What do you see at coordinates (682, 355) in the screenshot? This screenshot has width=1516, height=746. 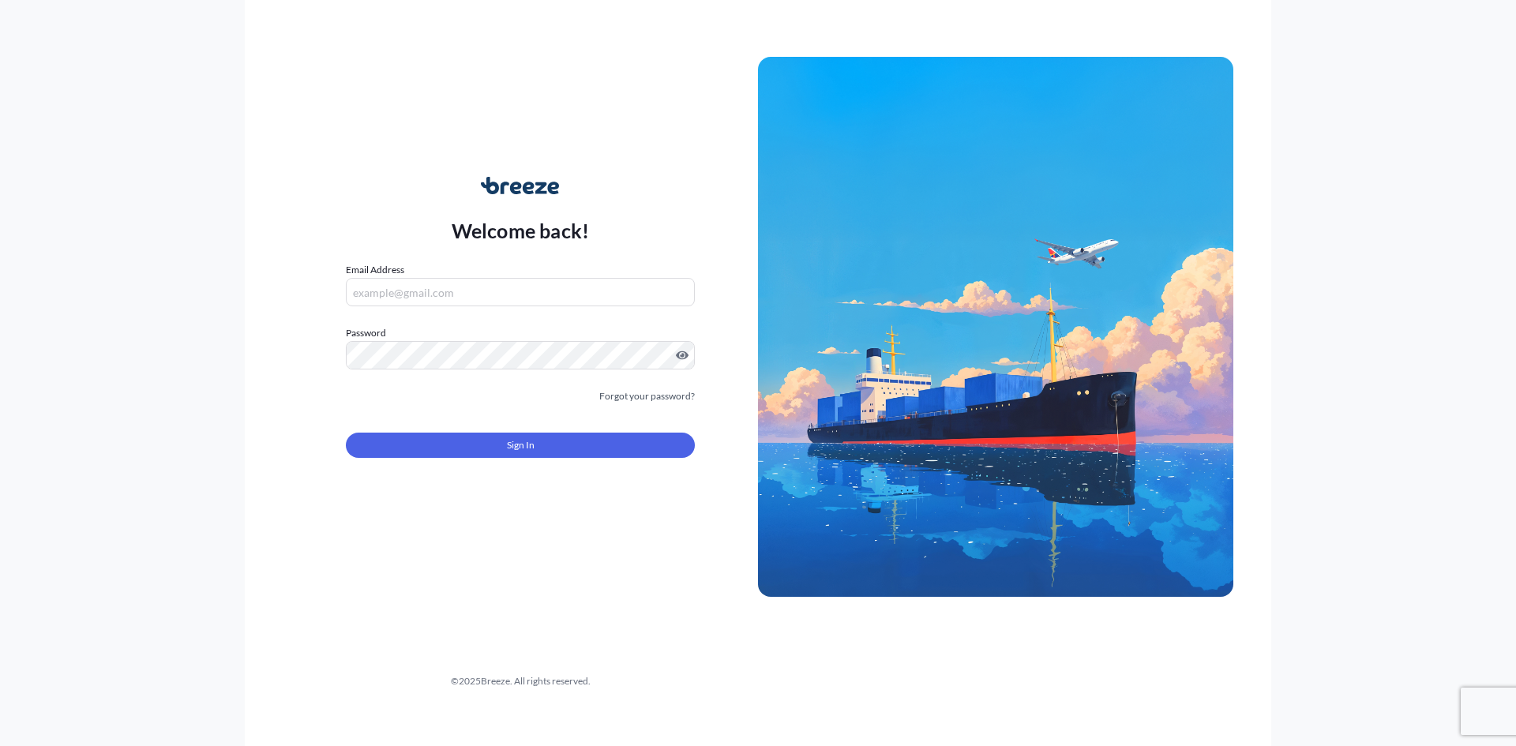 I see `button: Show password` at bounding box center [682, 355].